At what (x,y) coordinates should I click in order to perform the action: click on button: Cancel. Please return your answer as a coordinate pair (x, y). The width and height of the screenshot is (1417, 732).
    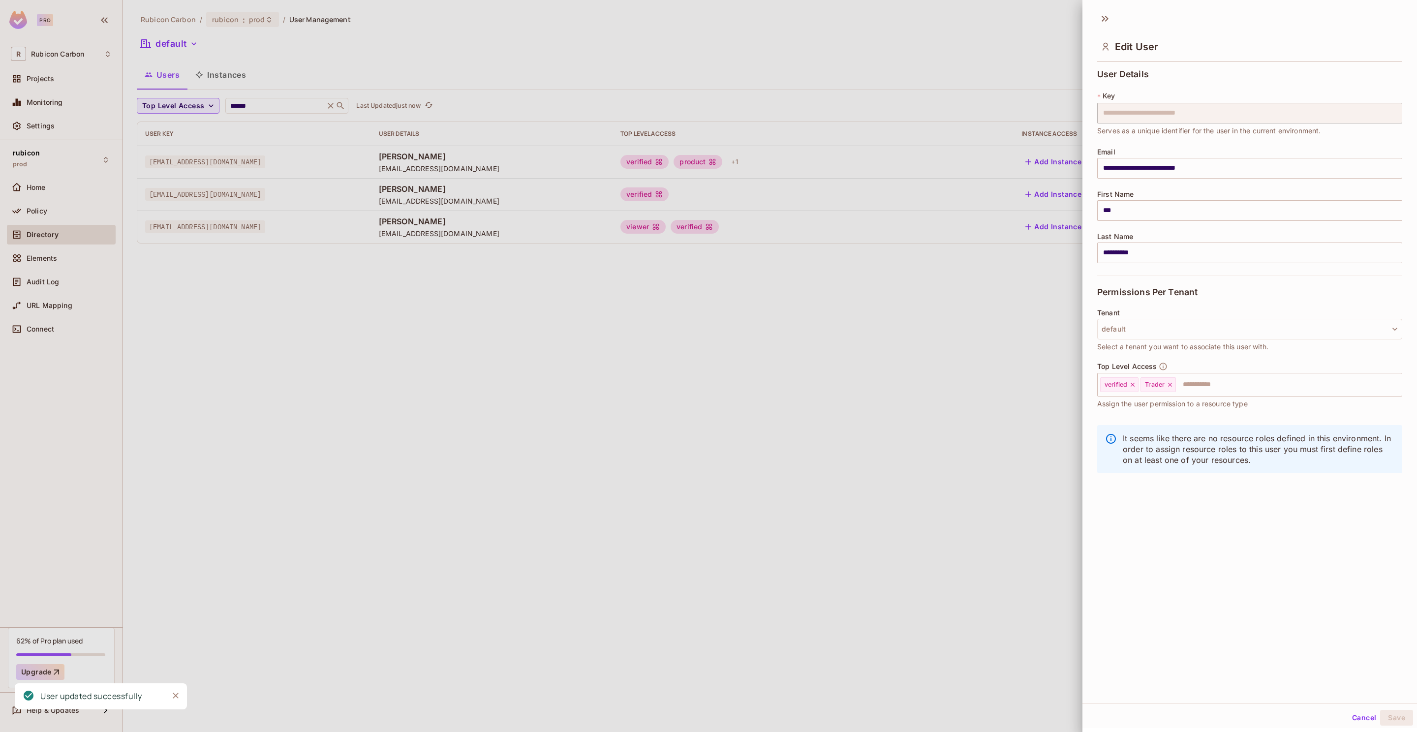
    Looking at the image, I should click on (1364, 718).